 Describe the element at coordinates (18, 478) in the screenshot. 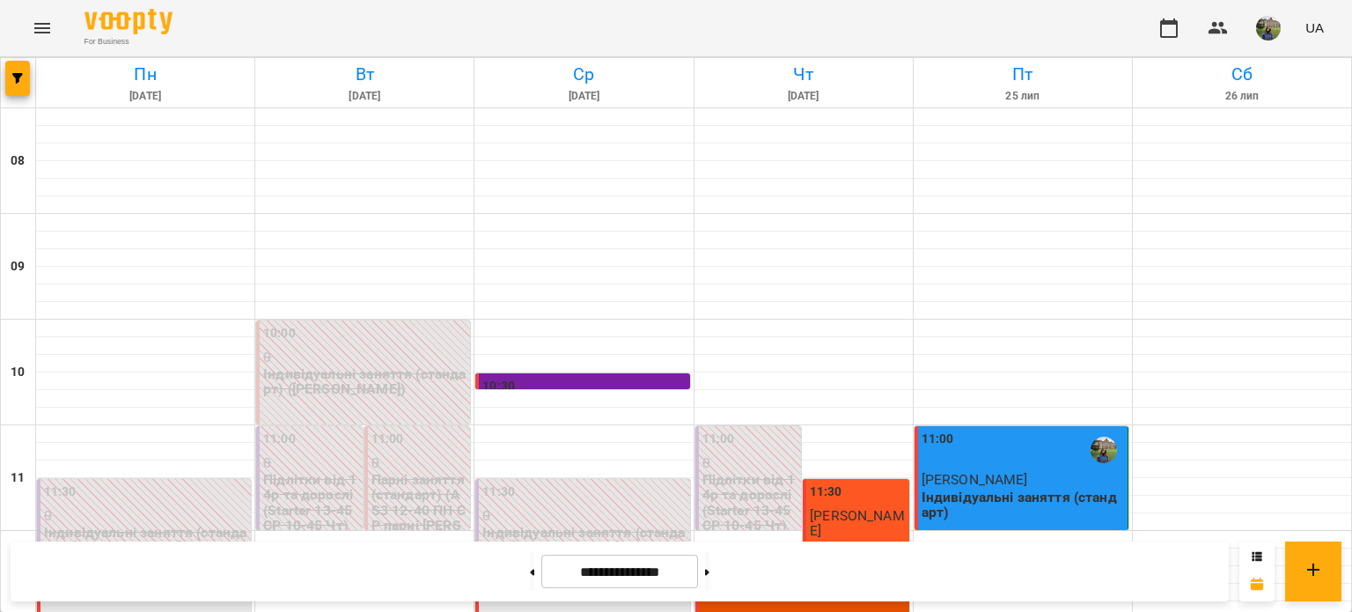

I see `h6: 11` at that location.